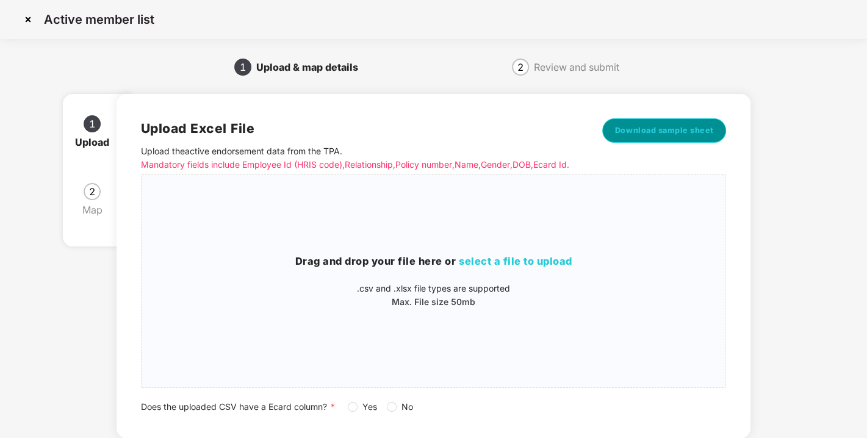 Image resolution: width=867 pixels, height=438 pixels. Describe the element at coordinates (664, 131) in the screenshot. I see `span: Download sample sheet` at that location.